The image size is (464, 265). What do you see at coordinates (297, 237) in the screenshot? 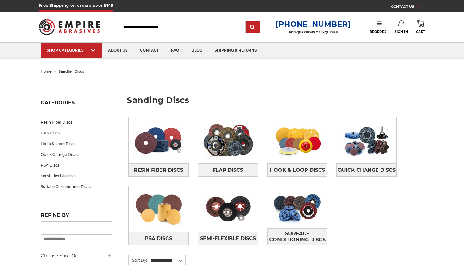
I see `span: Surface Conditioning Discs` at bounding box center [297, 237].